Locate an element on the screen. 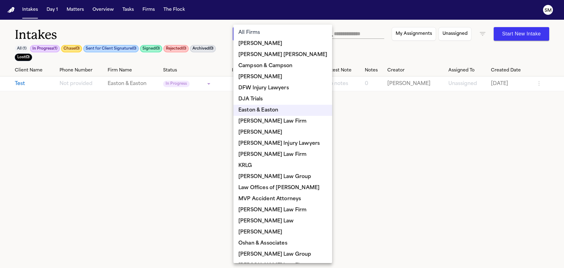 The image size is (564, 268). li: MVP Accident Attorneys is located at coordinates (283, 199).